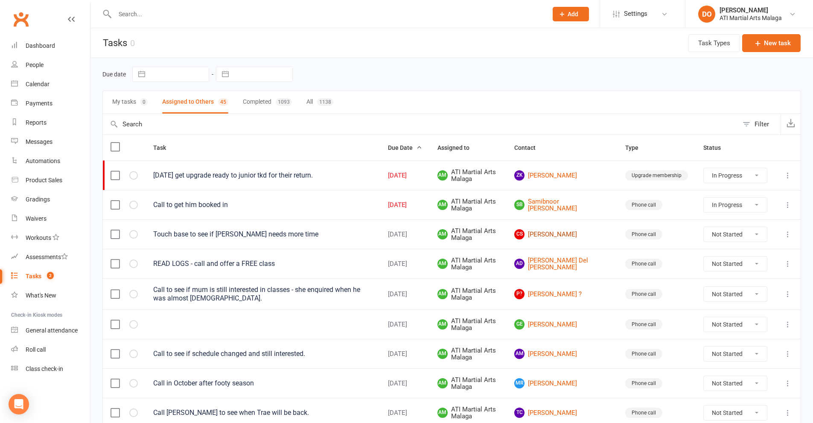 Image resolution: width=813 pixels, height=423 pixels. Describe the element at coordinates (762, 124) in the screenshot. I see `div: Filter` at that location.